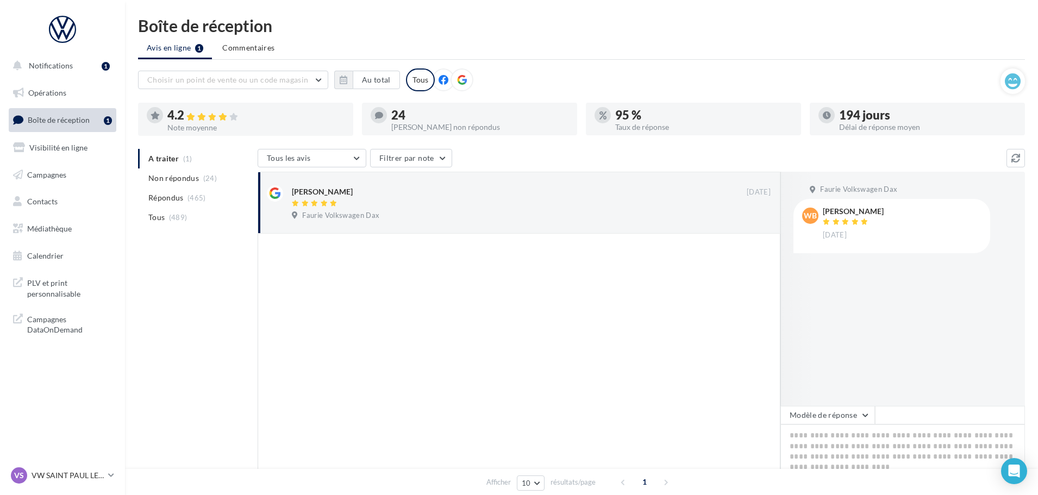 This screenshot has width=1038, height=495. What do you see at coordinates (49, 228) in the screenshot?
I see `span: Médiathèque` at bounding box center [49, 228].